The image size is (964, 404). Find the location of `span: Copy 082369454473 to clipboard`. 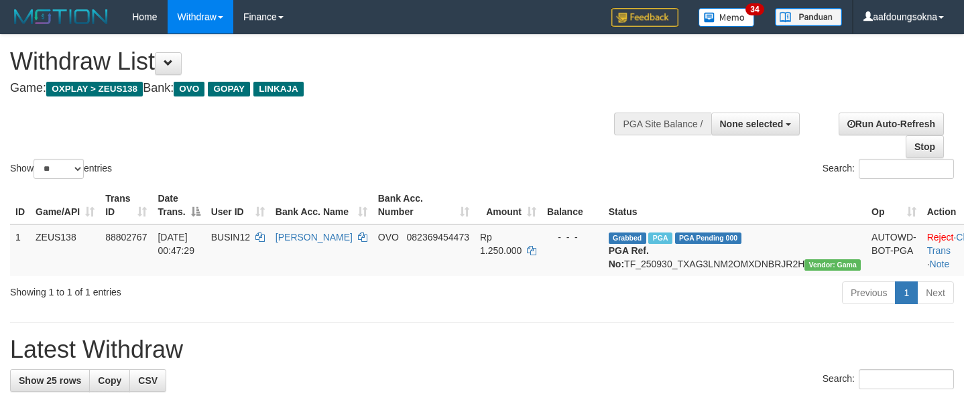

span: Copy 082369454473 to clipboard is located at coordinates (438, 237).